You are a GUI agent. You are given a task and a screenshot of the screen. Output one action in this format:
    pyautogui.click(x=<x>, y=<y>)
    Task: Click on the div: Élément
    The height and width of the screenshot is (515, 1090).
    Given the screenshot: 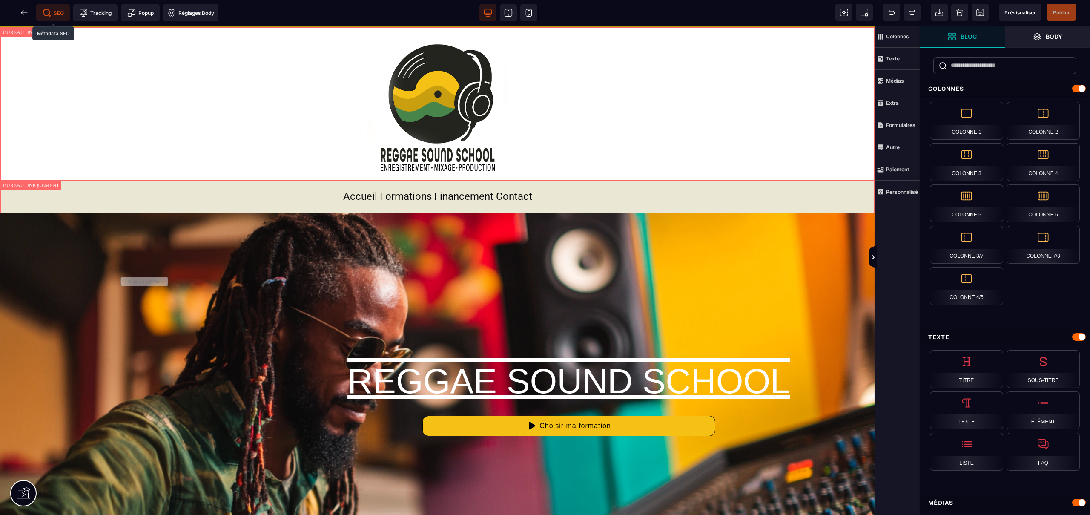 What is the action you would take?
    pyautogui.click(x=1044, y=410)
    